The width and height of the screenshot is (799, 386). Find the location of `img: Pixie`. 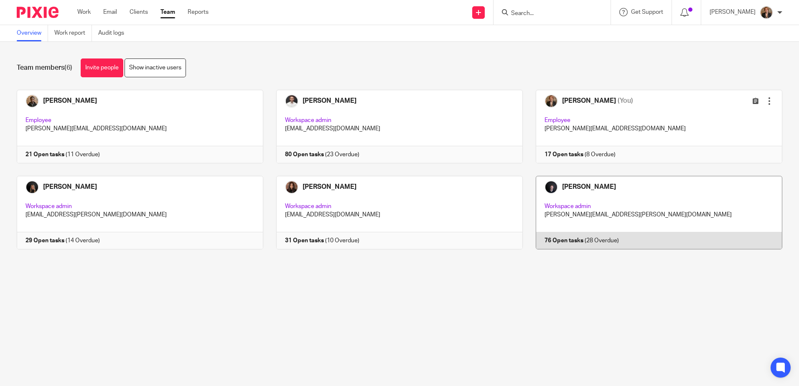

img: Pixie is located at coordinates (38, 12).